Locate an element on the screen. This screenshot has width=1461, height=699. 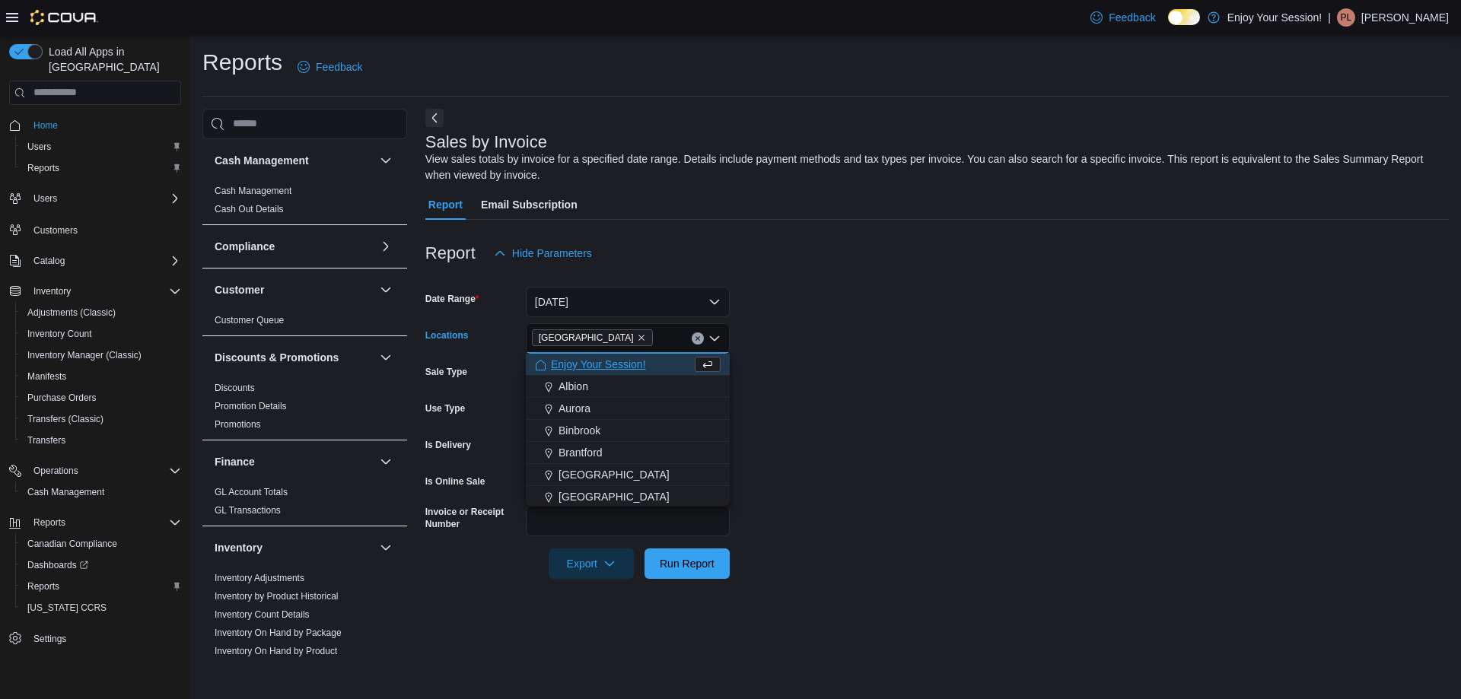
button: Adjustments (Classic) is located at coordinates (101, 313).